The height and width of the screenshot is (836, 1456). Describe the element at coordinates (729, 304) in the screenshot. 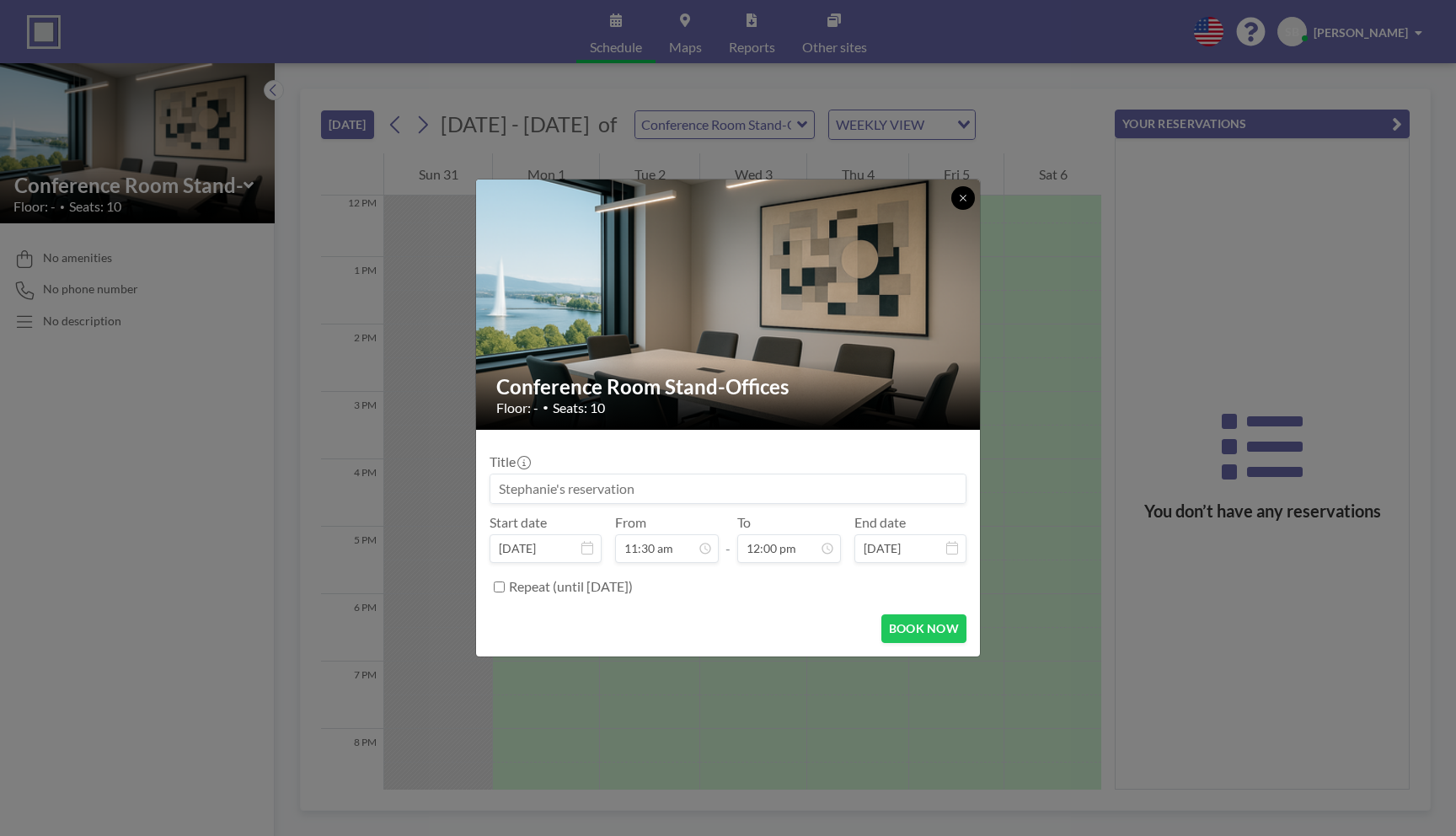

I see `img: 537.png` at that location.